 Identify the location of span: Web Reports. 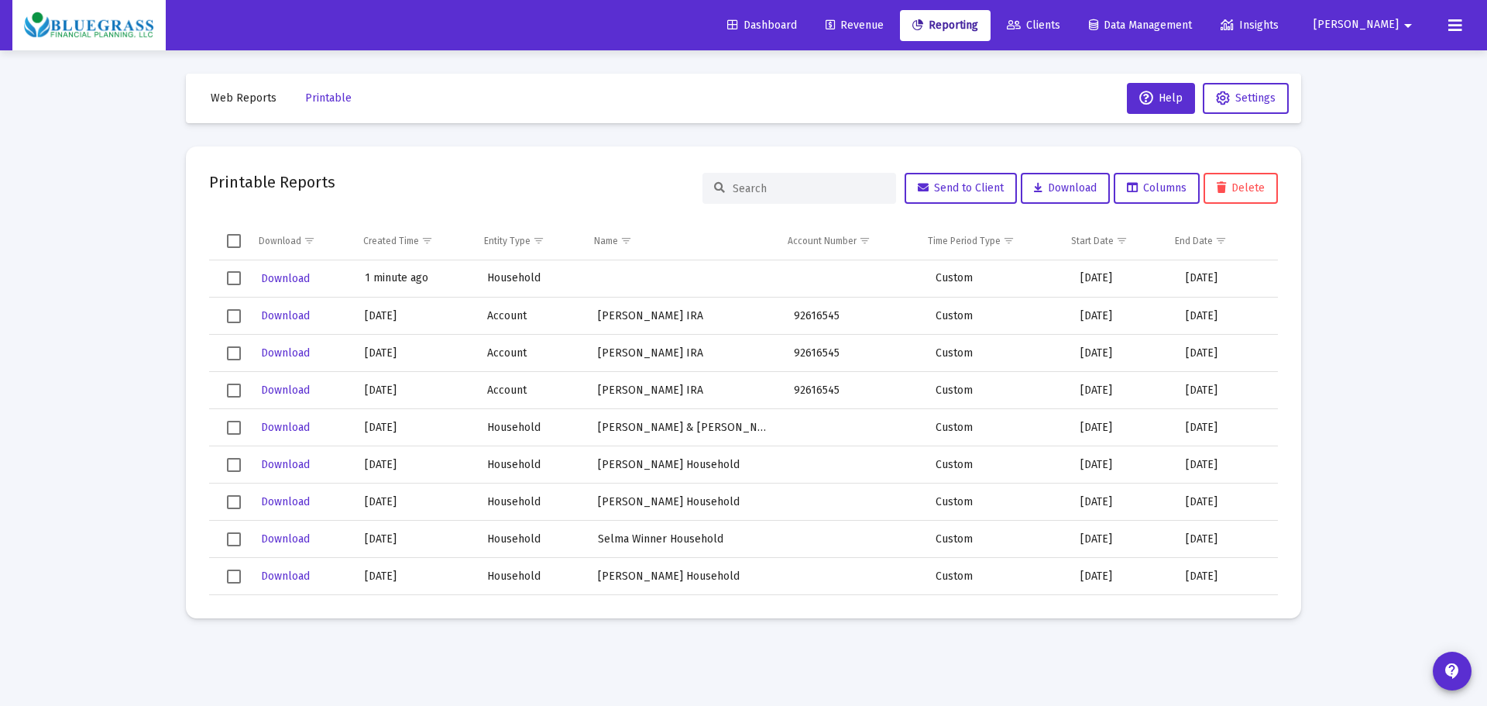
(243, 98).